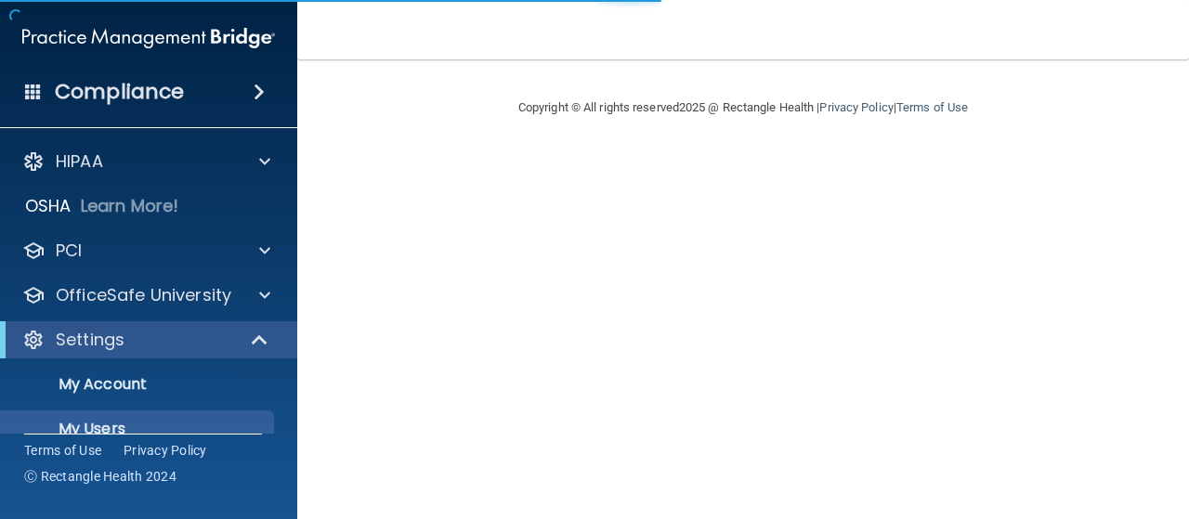  I want to click on a: PCI, so click(146, 251).